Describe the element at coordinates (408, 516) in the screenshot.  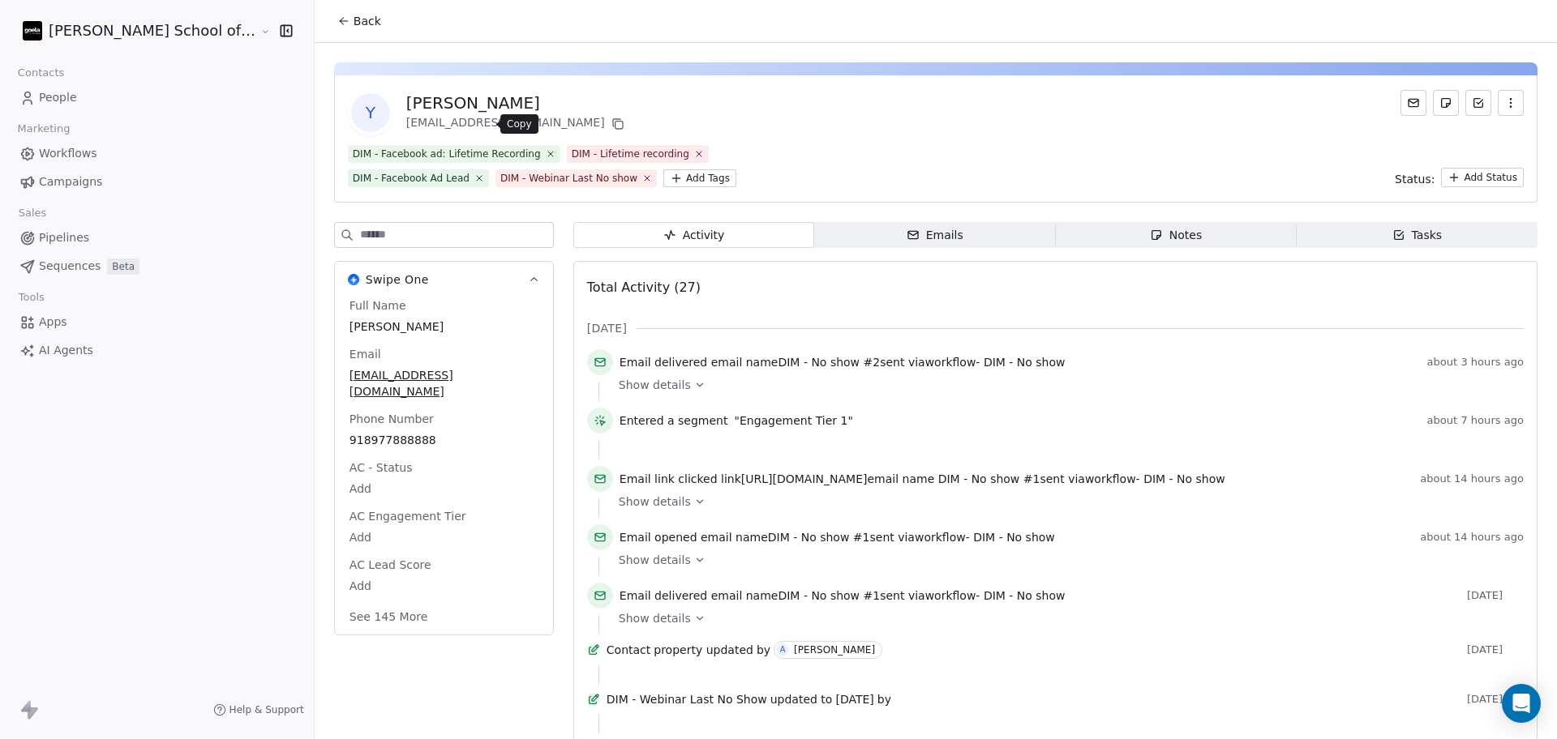
I see `span: AC Engagement Tier` at that location.